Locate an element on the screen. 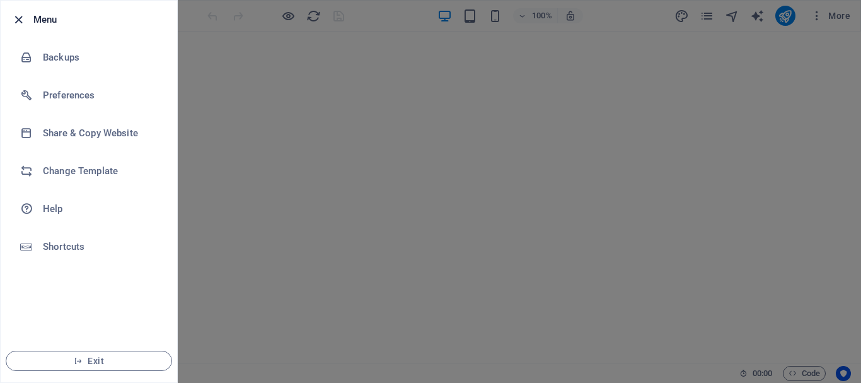 The image size is (861, 383). a: Help is located at coordinates (89, 209).